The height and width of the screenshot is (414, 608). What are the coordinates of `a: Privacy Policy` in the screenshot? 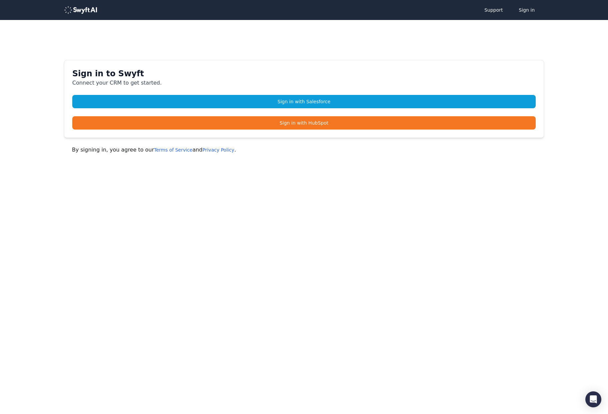 It's located at (218, 150).